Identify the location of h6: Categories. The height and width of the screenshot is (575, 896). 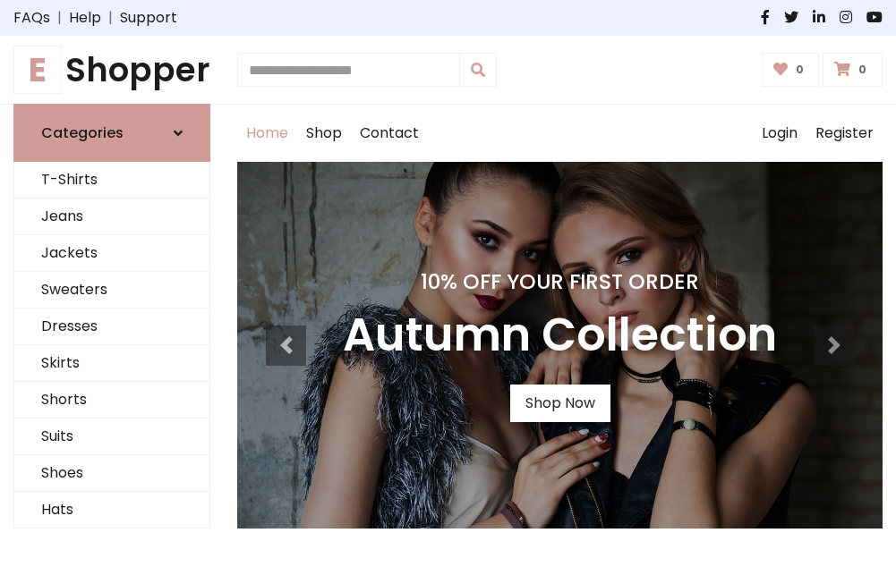
(82, 132).